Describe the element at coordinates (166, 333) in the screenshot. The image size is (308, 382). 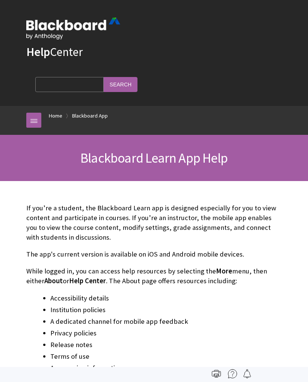
I see `li: Privacy policies` at that location.